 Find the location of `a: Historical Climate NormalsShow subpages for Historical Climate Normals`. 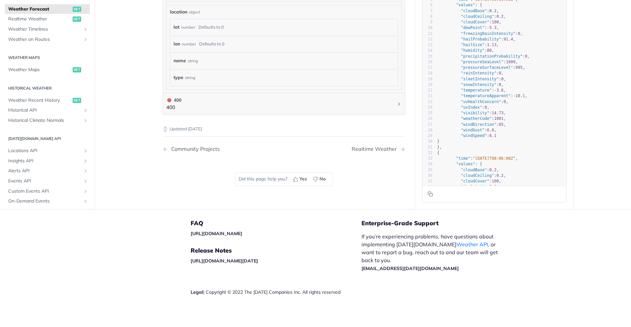

a: Historical Climate NormalsShow subpages for Historical Climate Normals is located at coordinates (47, 120).